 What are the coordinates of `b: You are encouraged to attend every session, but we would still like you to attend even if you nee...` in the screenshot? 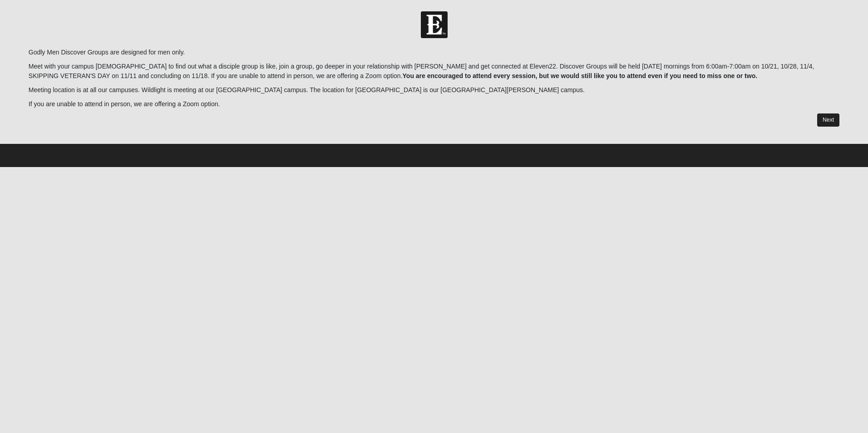 It's located at (580, 76).